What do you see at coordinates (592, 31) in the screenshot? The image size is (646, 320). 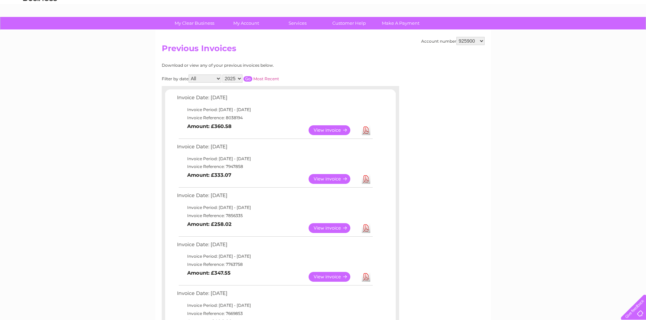 I see `a: Blog` at bounding box center [592, 31].